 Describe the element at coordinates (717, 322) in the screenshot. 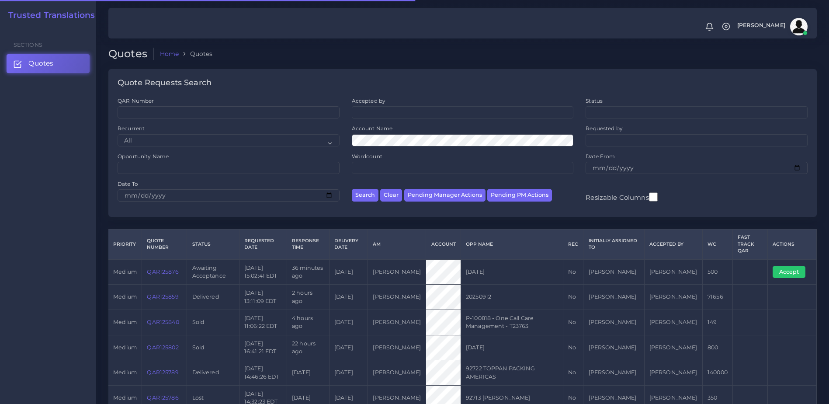

I see `td: 149` at that location.